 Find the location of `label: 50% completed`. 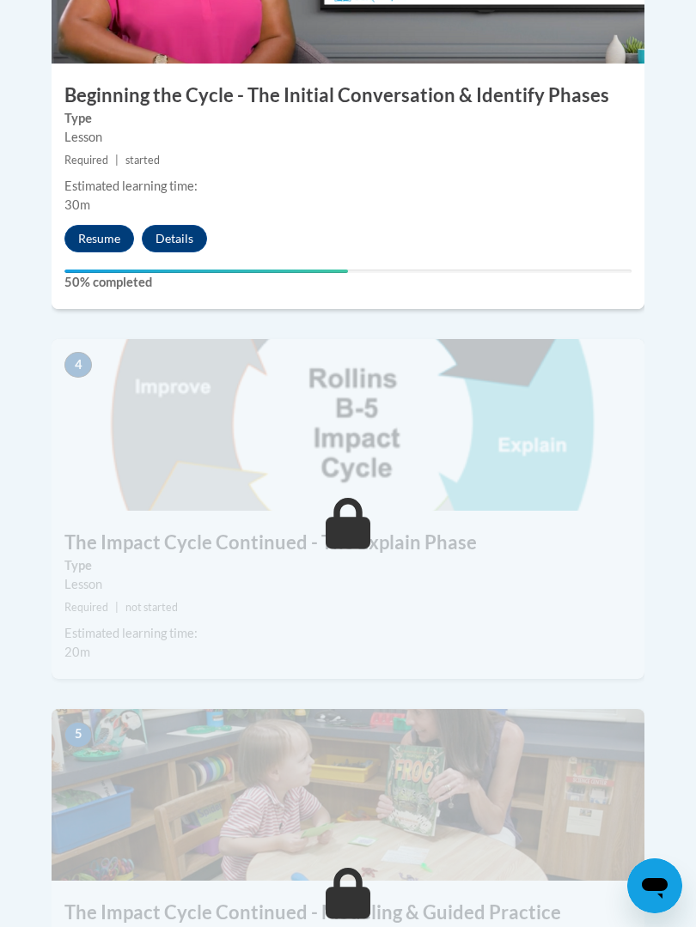

label: 50% completed is located at coordinates (348, 283).